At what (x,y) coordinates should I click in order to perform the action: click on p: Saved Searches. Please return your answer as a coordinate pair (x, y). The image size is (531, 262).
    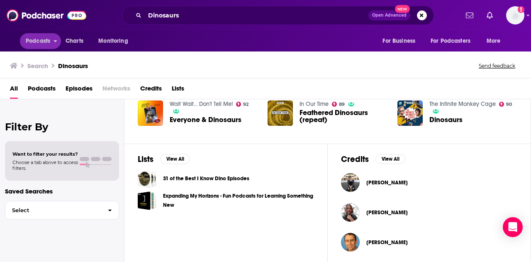
    Looking at the image, I should click on (62, 191).